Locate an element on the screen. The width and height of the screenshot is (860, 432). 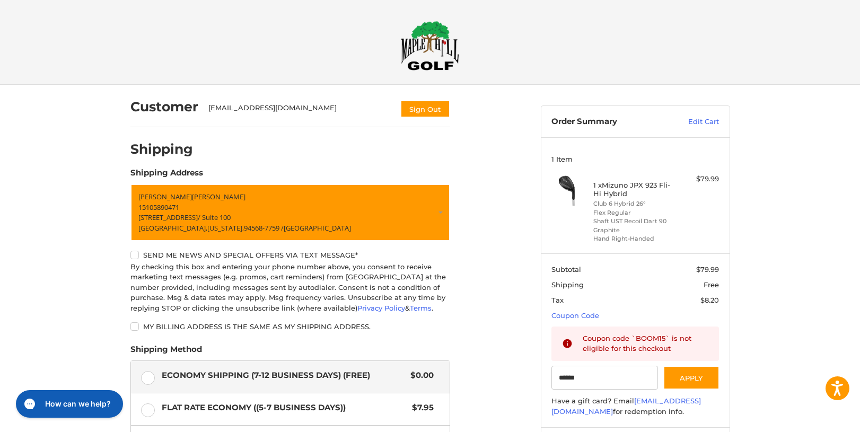
a: Privacy Policy is located at coordinates (381, 308).